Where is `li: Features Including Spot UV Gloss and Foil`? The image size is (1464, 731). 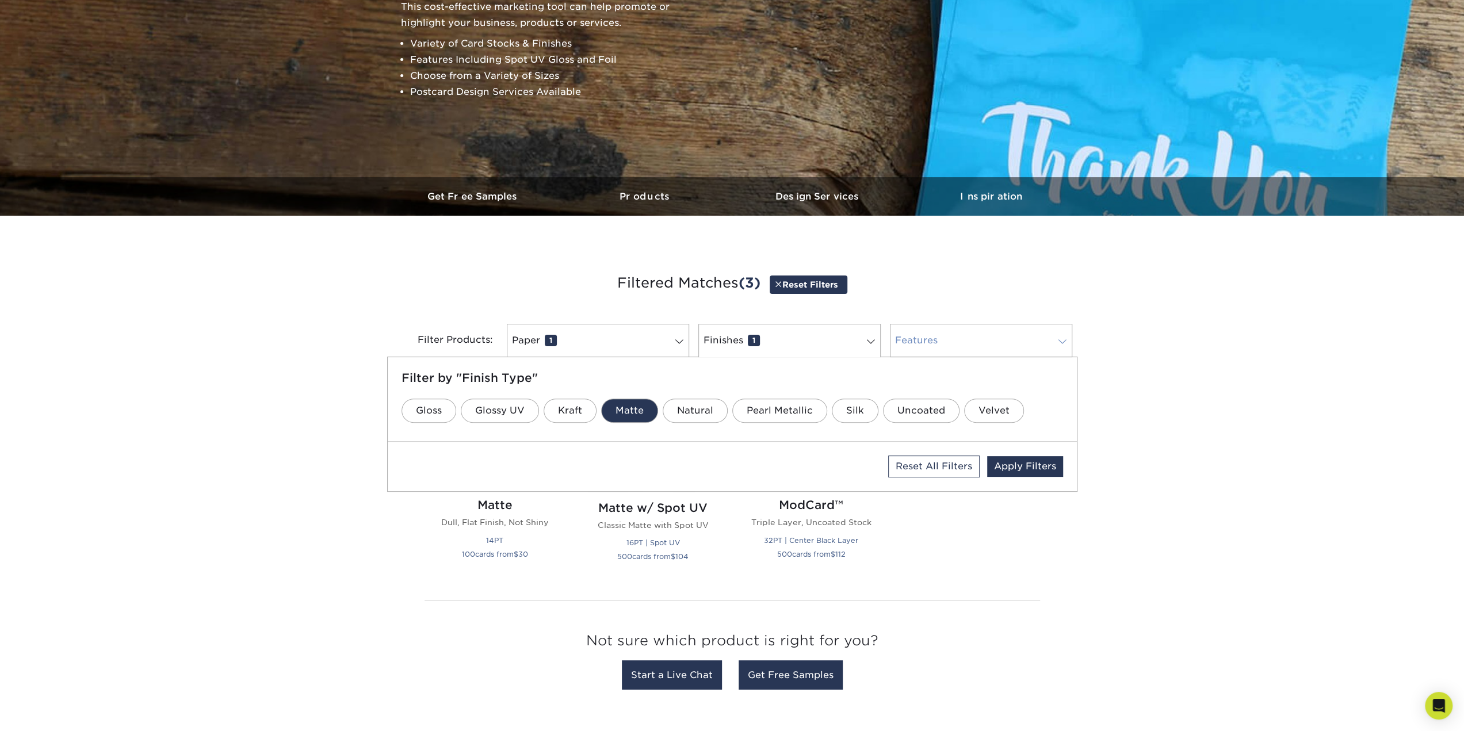
li: Features Including Spot UV Gloss and Foil is located at coordinates (549, 60).